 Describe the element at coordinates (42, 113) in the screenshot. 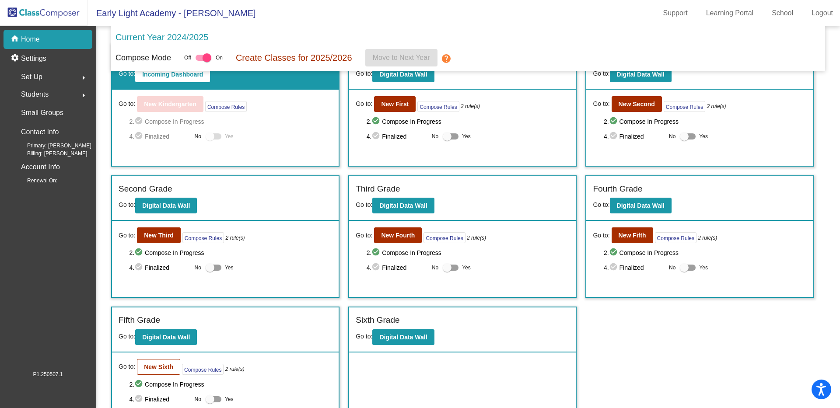

I see `p: Small Groups` at that location.